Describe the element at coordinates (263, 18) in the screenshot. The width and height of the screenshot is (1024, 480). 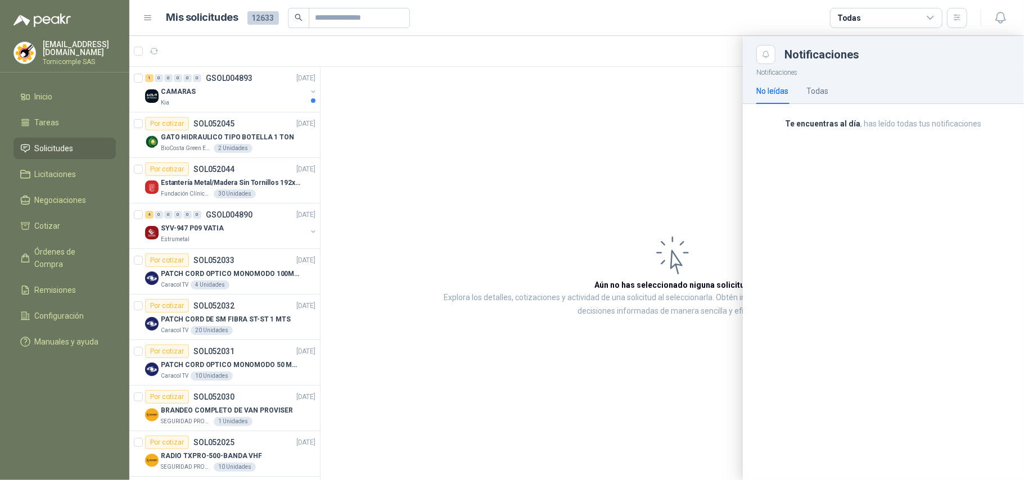
I see `span: 12633` at that location.